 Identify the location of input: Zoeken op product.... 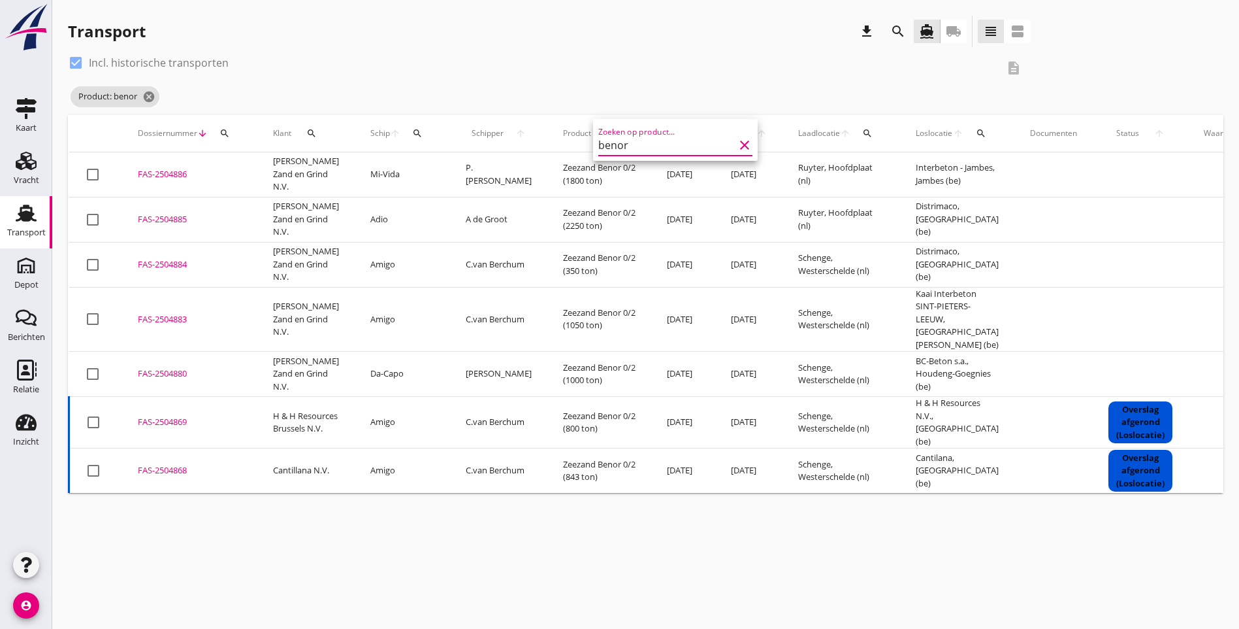
(666, 145).